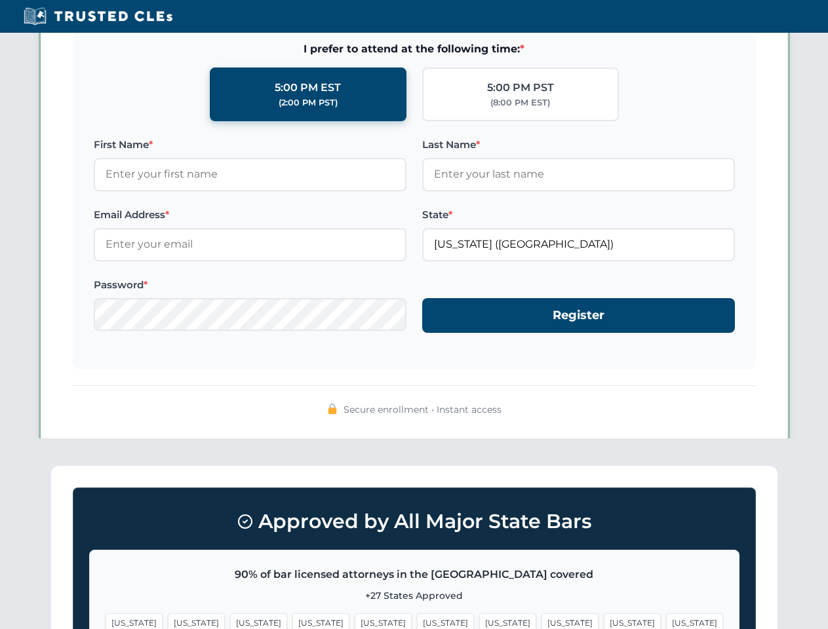  I want to click on span: Secure enrollment • Instant access, so click(422, 410).